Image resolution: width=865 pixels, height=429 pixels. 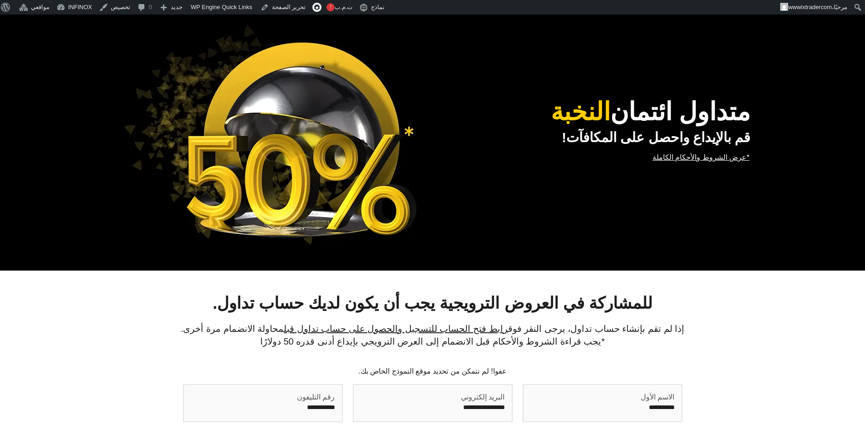 What do you see at coordinates (432, 303) in the screenshot?
I see `strong: للمشاركة في العروض الترويجية يجب أن يكون لديك حساب تداول.` at bounding box center [432, 303].